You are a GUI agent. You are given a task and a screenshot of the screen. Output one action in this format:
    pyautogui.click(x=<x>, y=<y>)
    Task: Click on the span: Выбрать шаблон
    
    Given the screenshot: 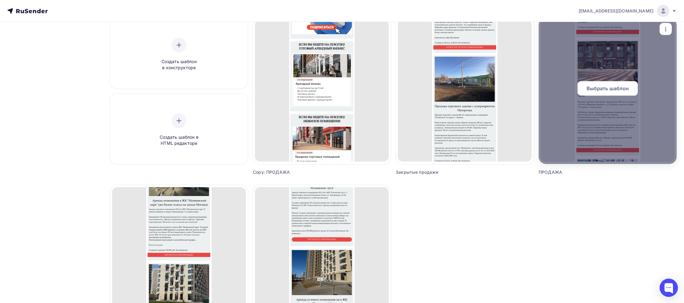 What is the action you would take?
    pyautogui.click(x=608, y=89)
    